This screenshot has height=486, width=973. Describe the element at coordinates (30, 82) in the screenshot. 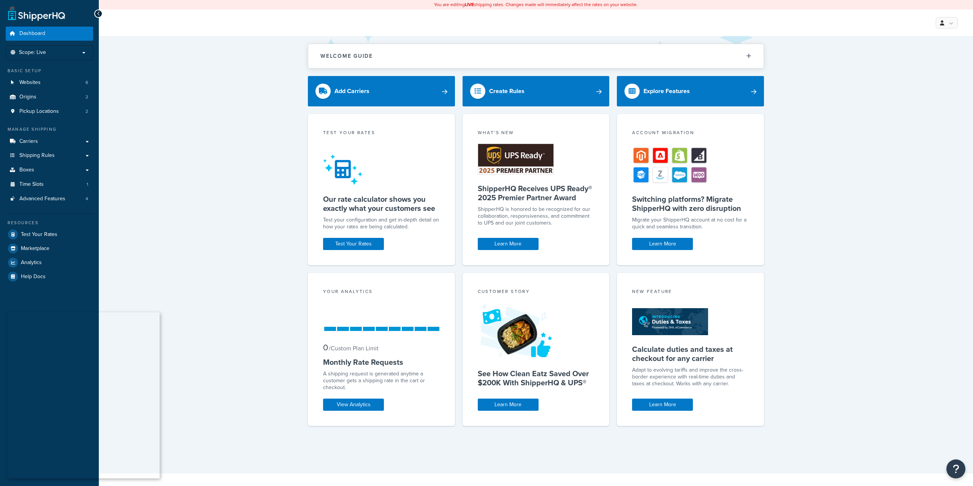

I see `span: Websites` at that location.